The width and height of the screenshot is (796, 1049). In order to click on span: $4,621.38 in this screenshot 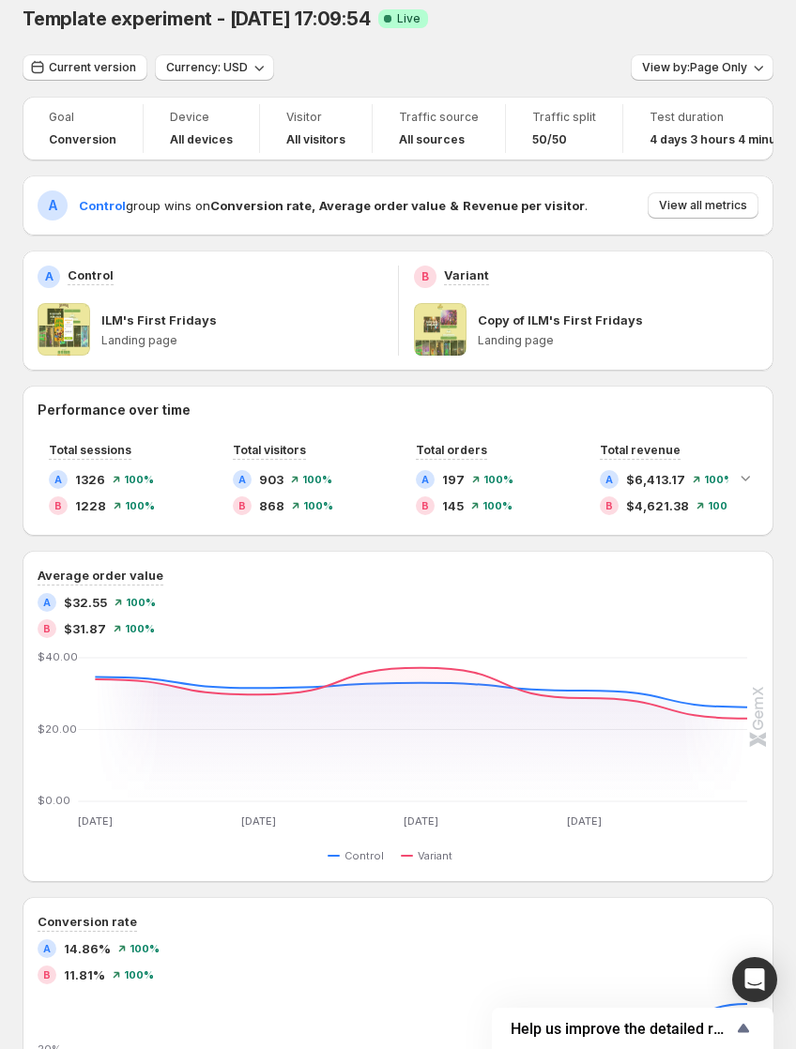, I will do `click(657, 506)`.